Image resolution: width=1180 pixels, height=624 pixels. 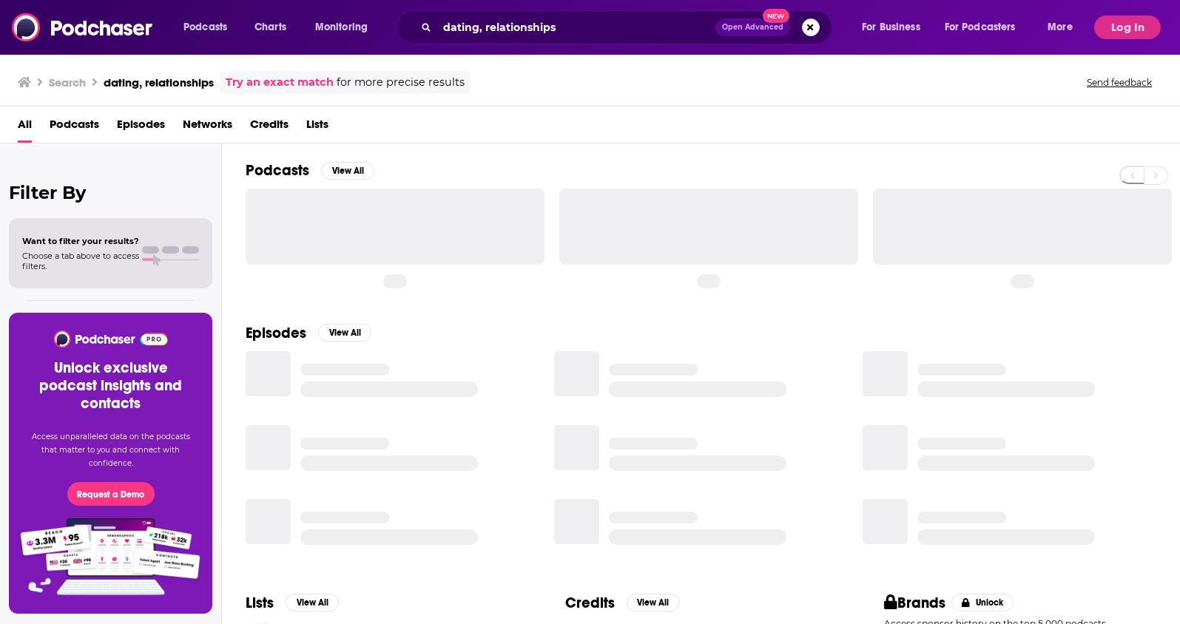 What do you see at coordinates (110, 386) in the screenshot?
I see `h3: Unlock exclusive podcast insights and contacts` at bounding box center [110, 386].